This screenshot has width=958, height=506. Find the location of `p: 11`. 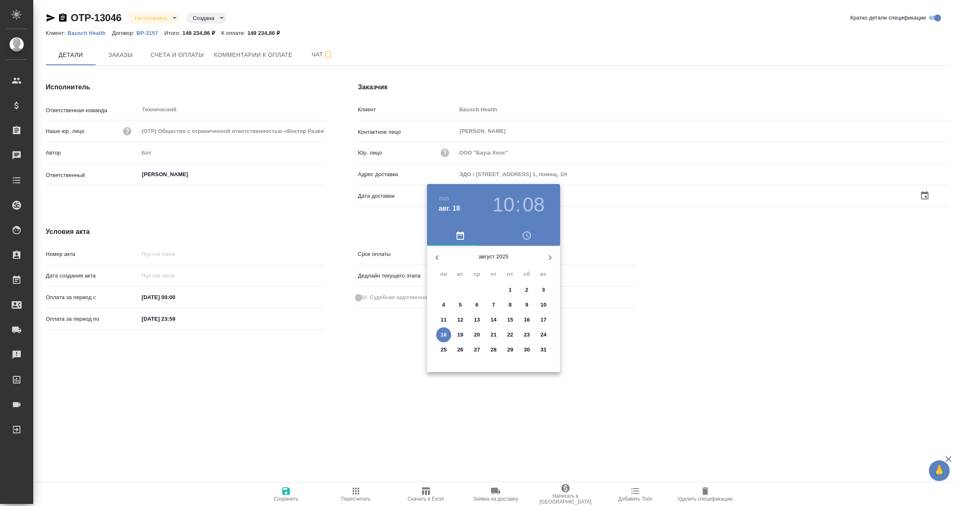

p: 11 is located at coordinates (443, 320).